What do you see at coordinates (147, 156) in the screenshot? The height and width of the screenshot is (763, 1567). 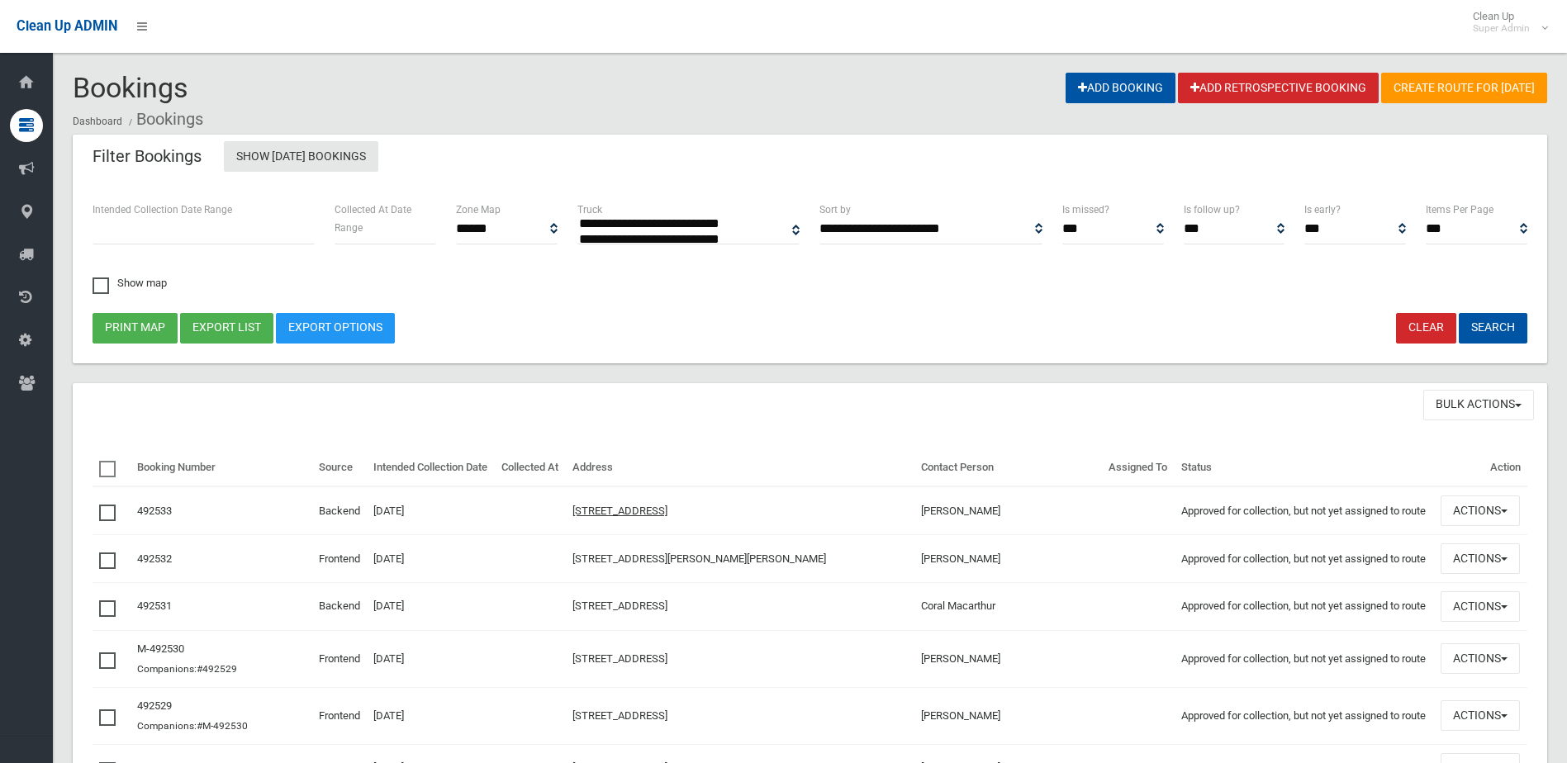 I see `header: Filter Bookings` at bounding box center [147, 156].